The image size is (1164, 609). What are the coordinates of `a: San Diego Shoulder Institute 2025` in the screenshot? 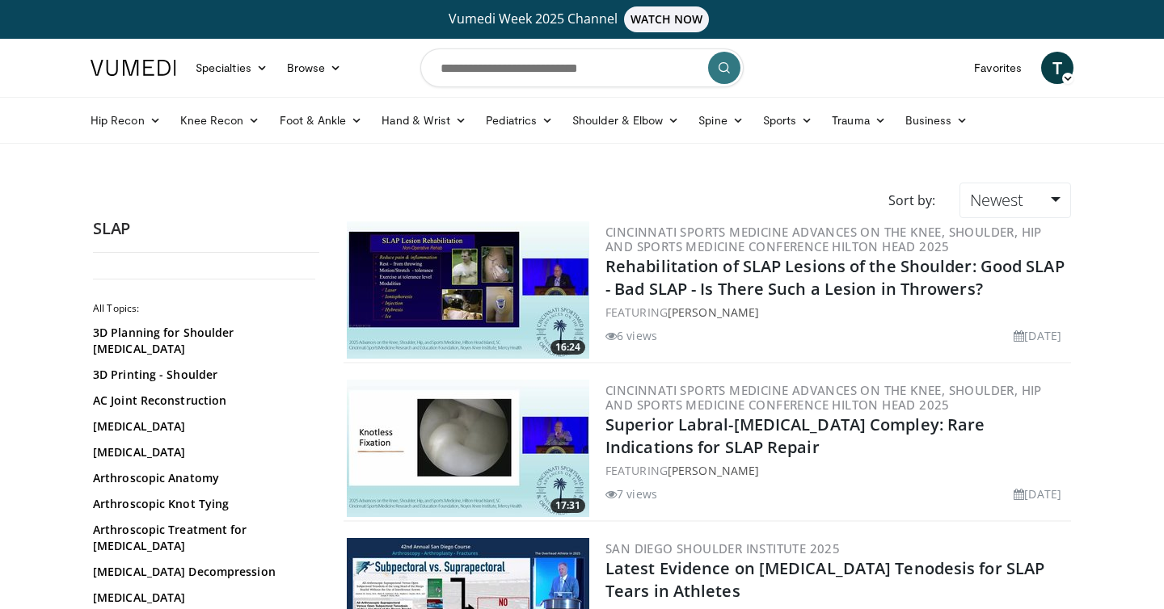 It's located at (722, 549).